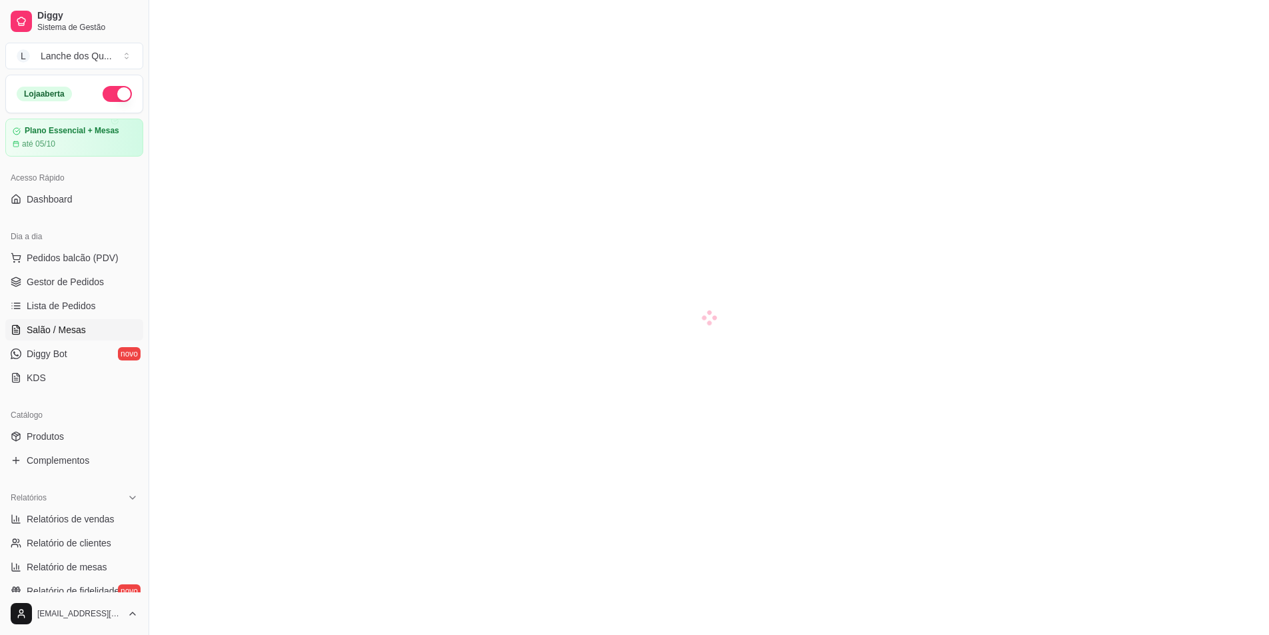 This screenshot has height=635, width=1269. Describe the element at coordinates (58, 460) in the screenshot. I see `span: Complementos` at that location.